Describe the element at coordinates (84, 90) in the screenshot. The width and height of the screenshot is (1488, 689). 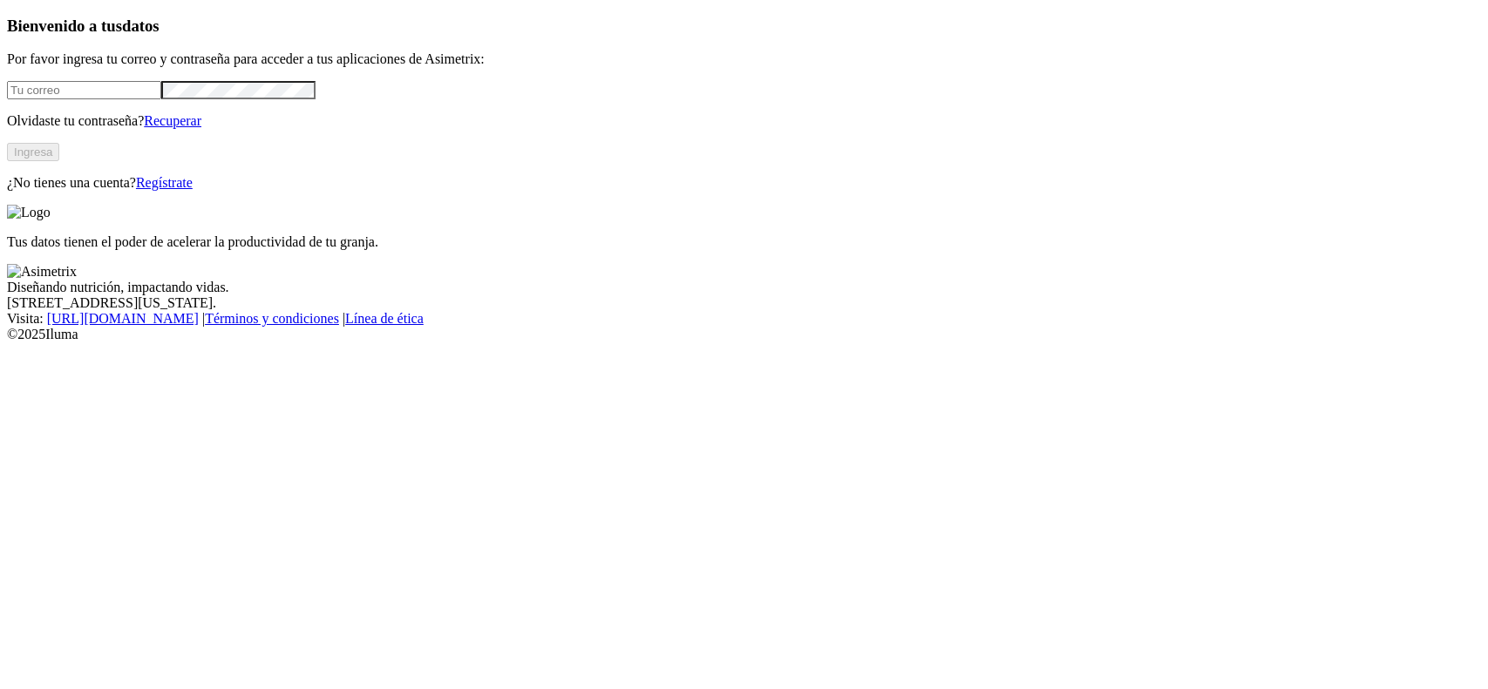
I see `input: Tu correo` at that location.